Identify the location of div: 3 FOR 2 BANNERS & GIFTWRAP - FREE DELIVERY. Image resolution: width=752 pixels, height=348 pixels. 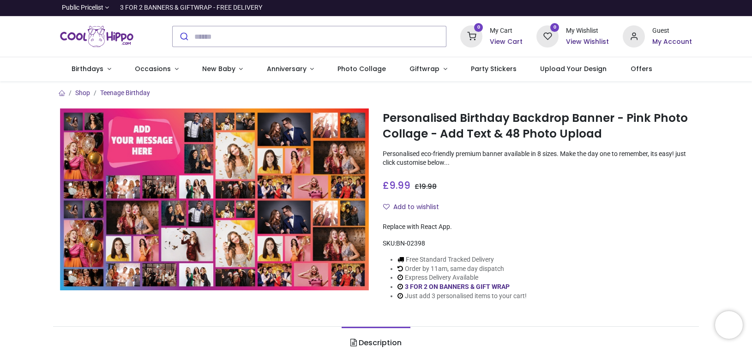
(191, 8).